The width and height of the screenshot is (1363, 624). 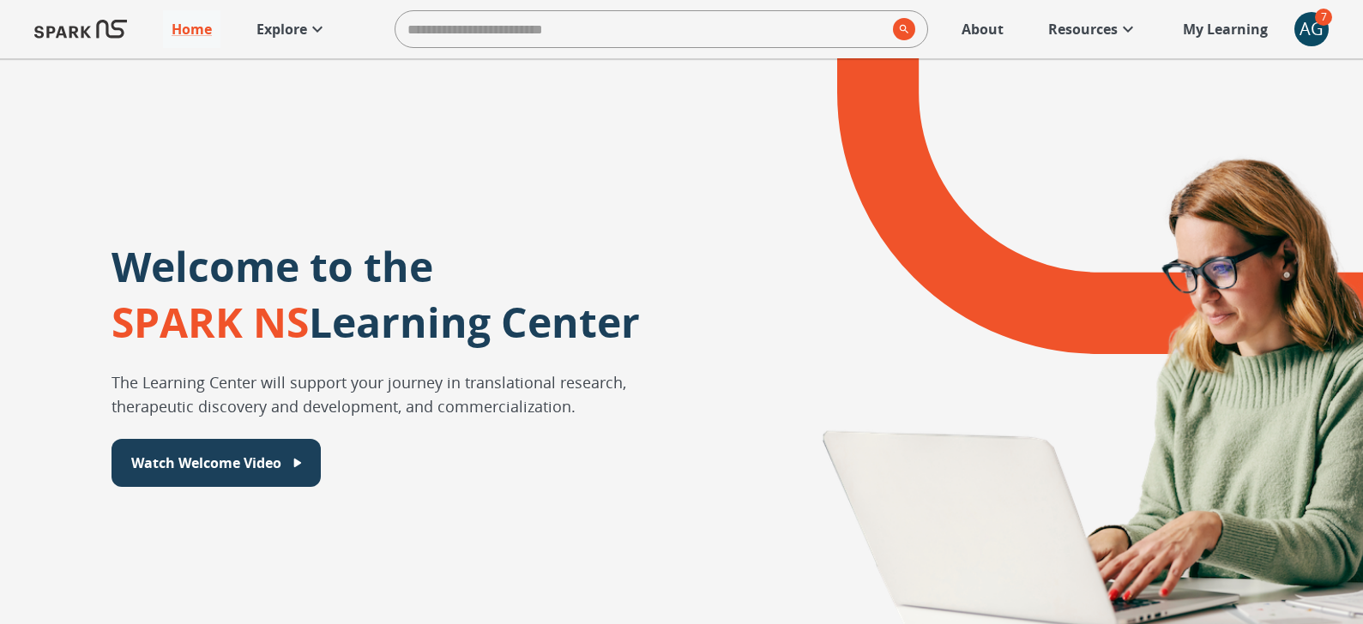 I want to click on span: 7, so click(x=1323, y=17).